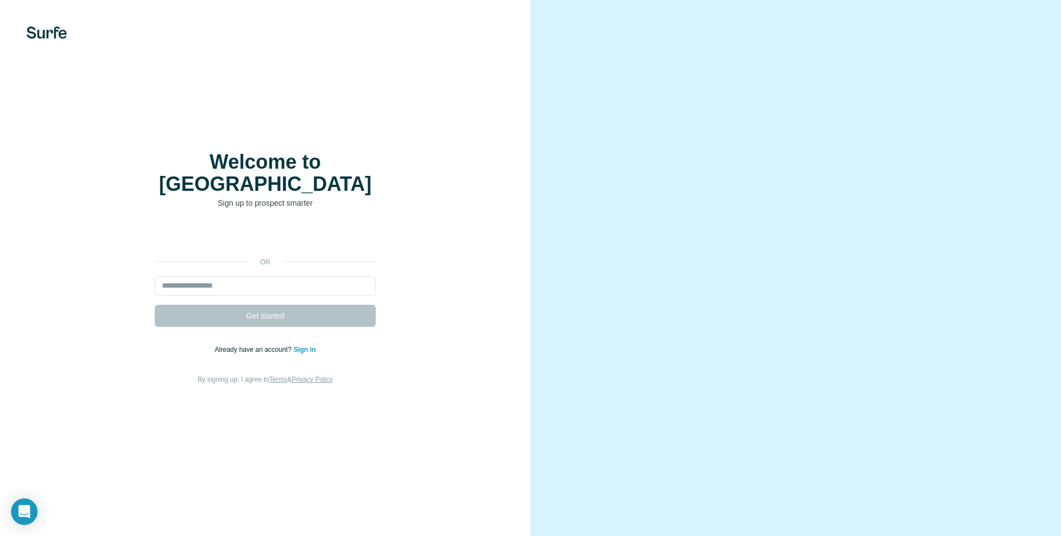  Describe the element at coordinates (254, 349) in the screenshot. I see `span: Already have an account?` at that location.